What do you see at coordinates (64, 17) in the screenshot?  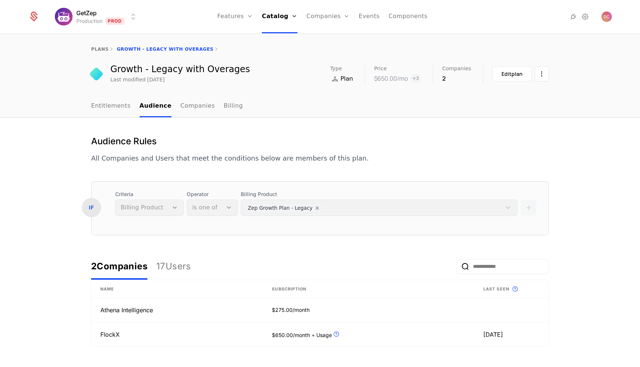 I see `img: GetZep` at bounding box center [64, 17].